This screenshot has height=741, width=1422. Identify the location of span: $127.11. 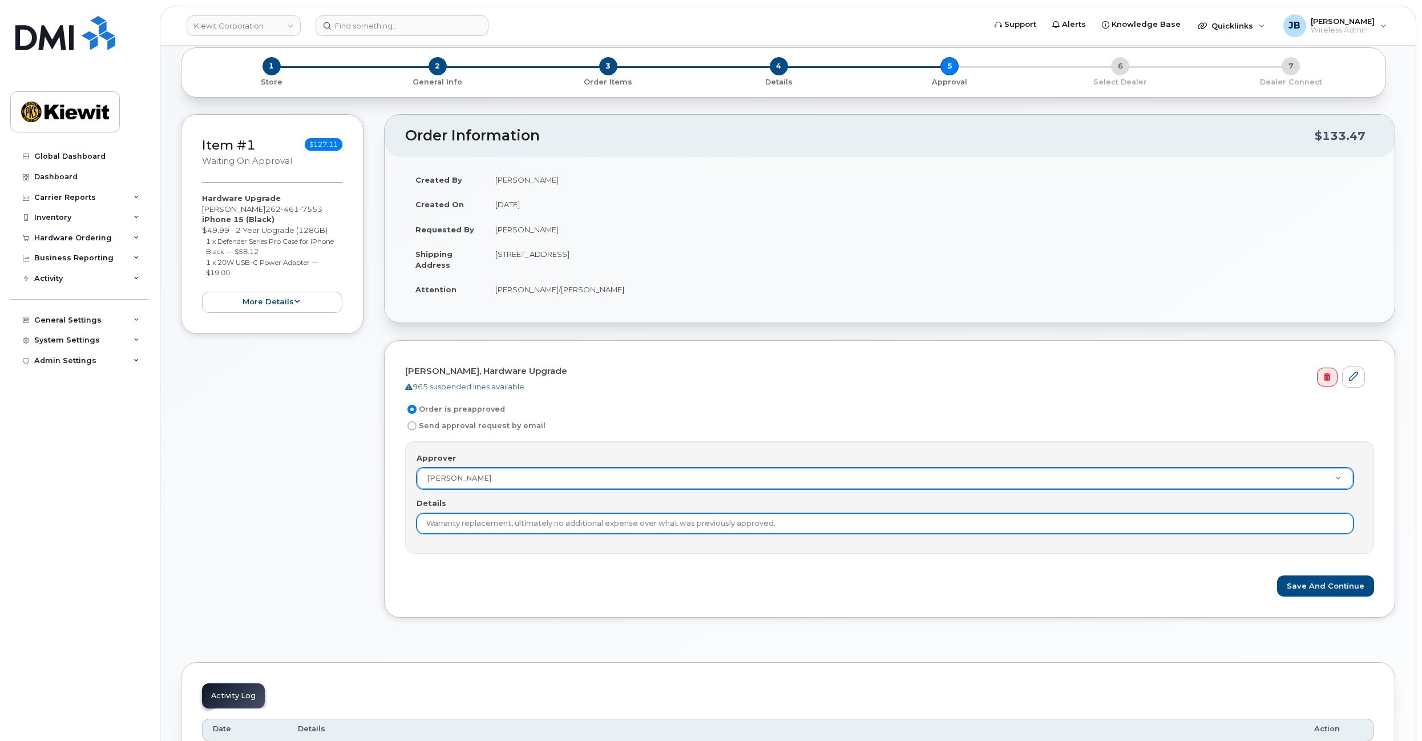
(324, 144).